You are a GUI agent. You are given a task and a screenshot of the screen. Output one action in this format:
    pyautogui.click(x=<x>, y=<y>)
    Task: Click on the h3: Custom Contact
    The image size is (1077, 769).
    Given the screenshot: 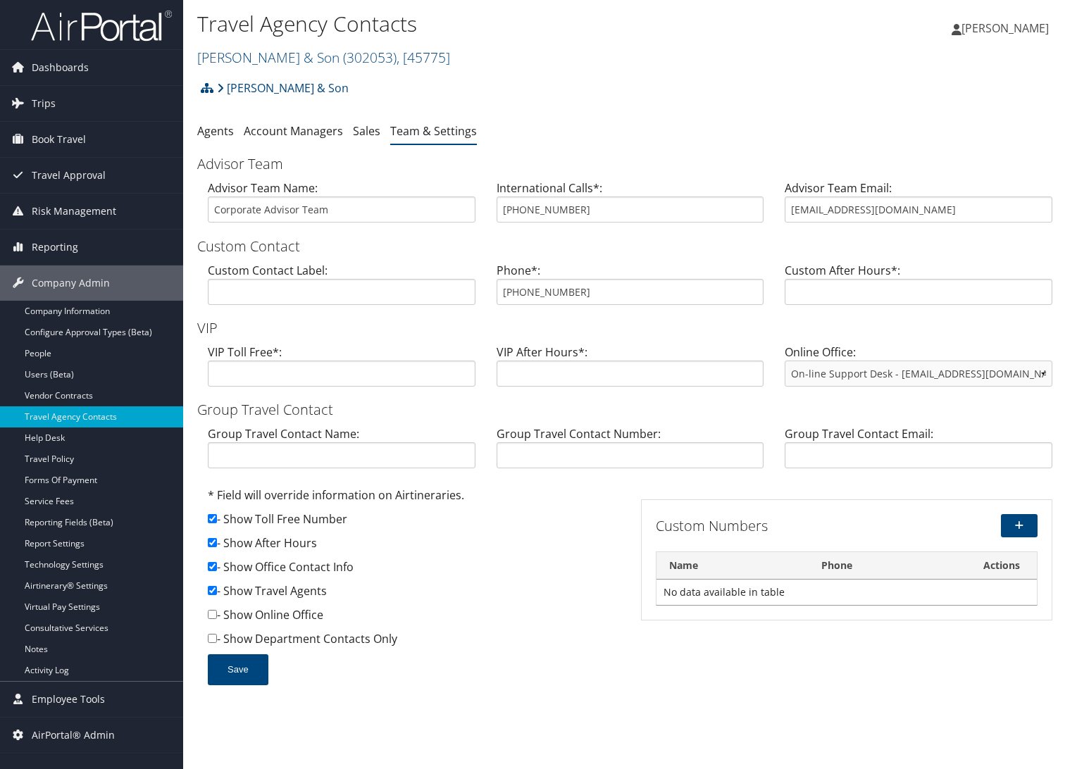 What is the action you would take?
    pyautogui.click(x=630, y=247)
    